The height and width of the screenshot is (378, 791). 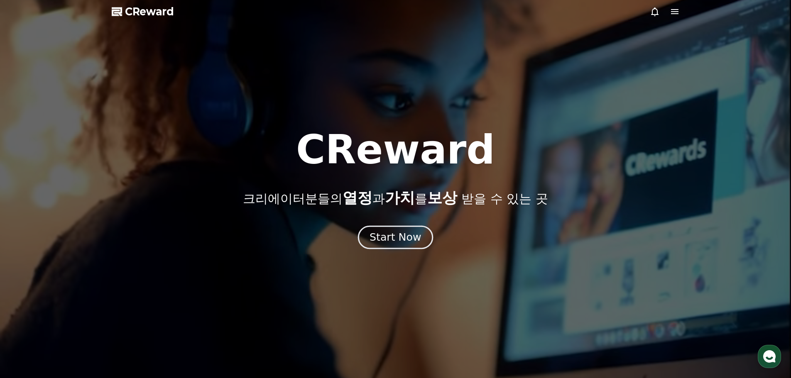 What do you see at coordinates (81, 274) in the screenshot?
I see `a: 대화` at bounding box center [81, 274].